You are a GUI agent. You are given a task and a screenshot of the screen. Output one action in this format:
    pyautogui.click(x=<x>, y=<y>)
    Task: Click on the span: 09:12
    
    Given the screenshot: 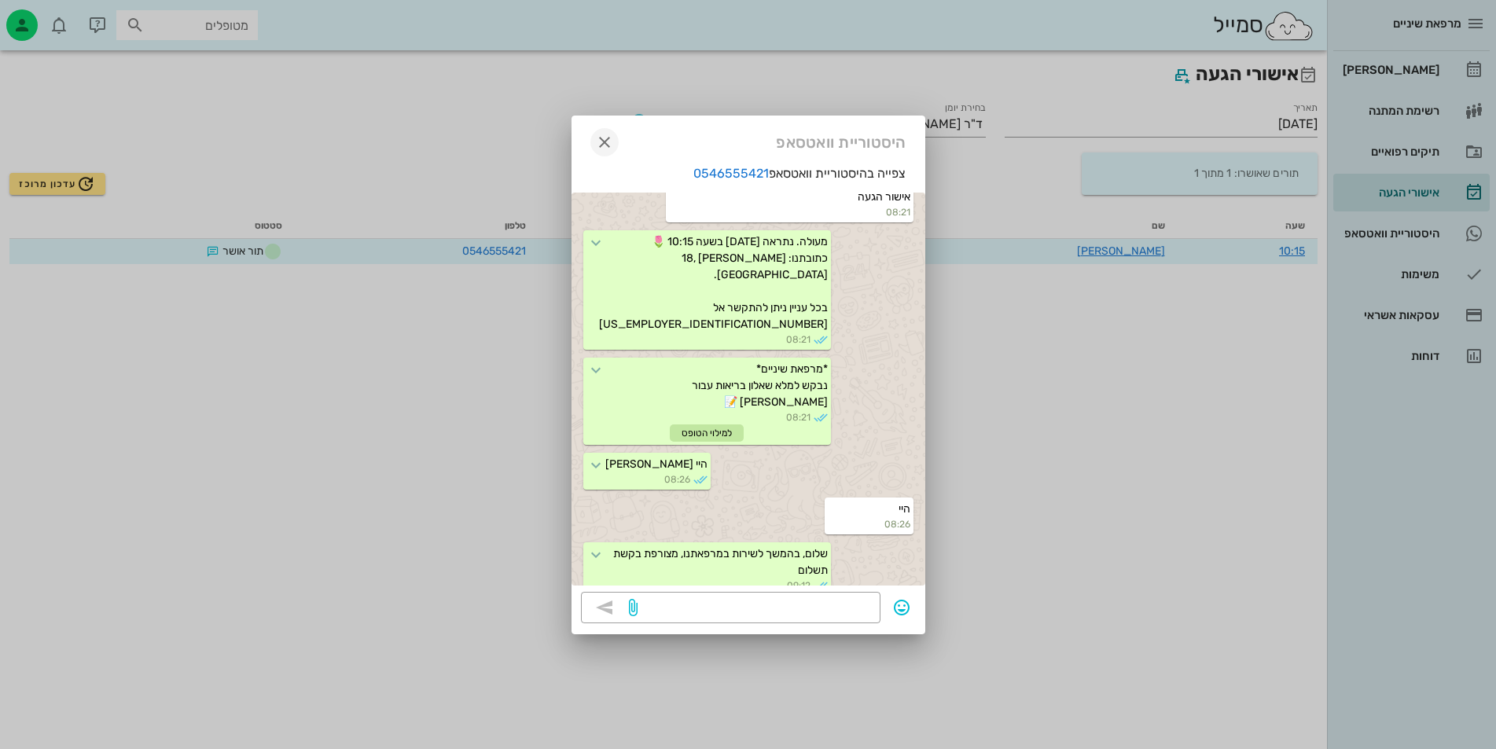 What is the action you would take?
    pyautogui.click(x=798, y=585)
    